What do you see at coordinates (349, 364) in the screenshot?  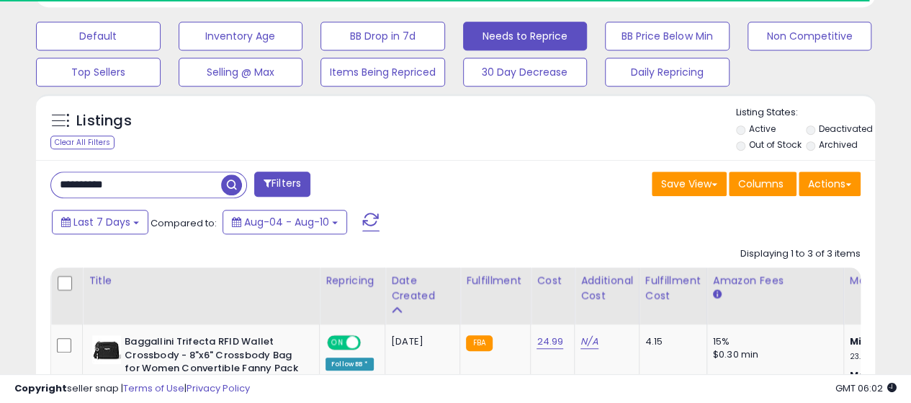 I see `div: Follow BB *` at bounding box center [349, 364].